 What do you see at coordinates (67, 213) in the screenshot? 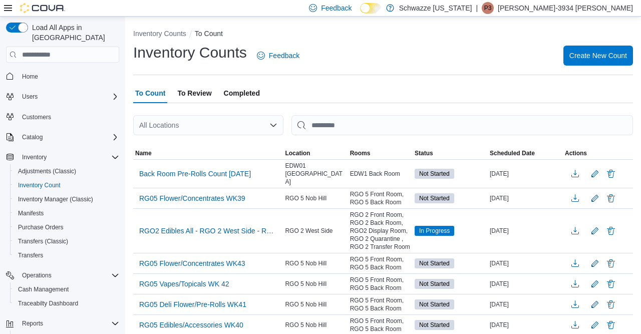
I see `button: Manifests` at bounding box center [67, 213].